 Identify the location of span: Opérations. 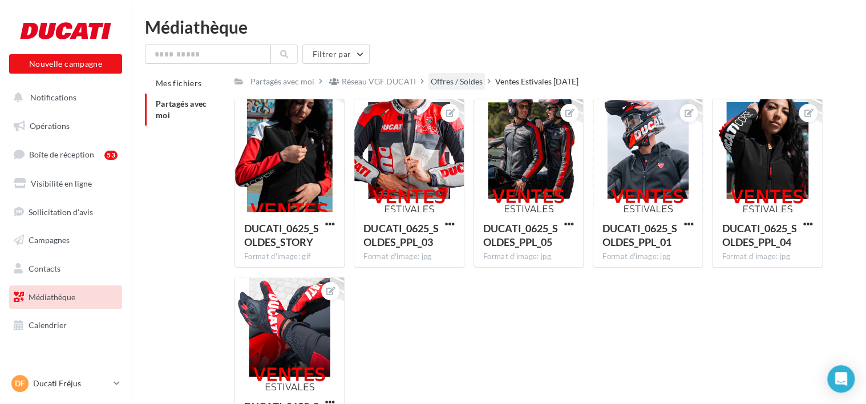
(50, 125).